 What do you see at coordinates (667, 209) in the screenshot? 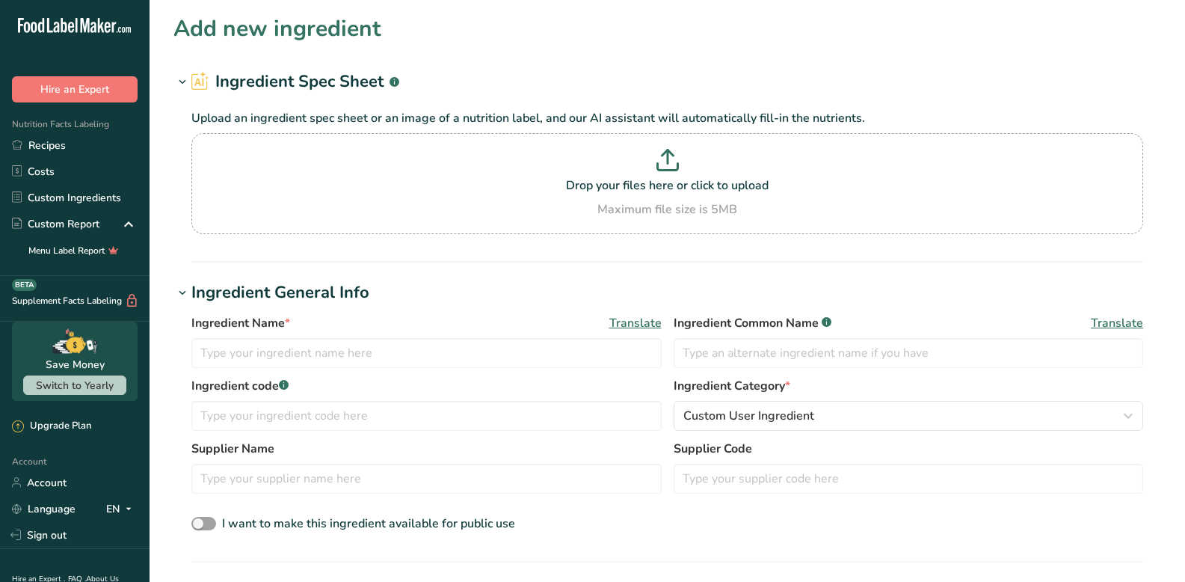
I see `div: Maximum file size is 5MB` at bounding box center [667, 209].